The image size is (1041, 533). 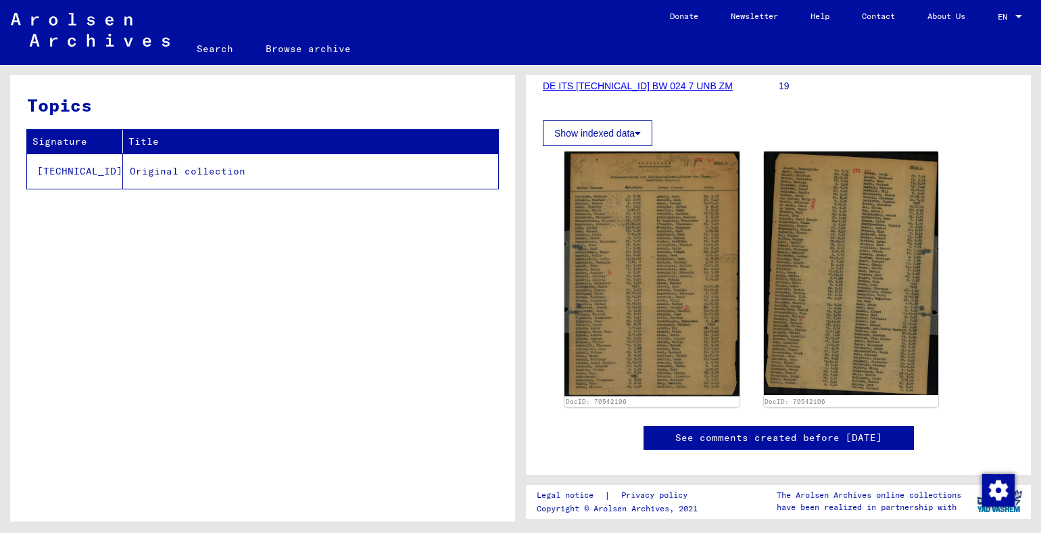 I want to click on th: Title, so click(x=310, y=141).